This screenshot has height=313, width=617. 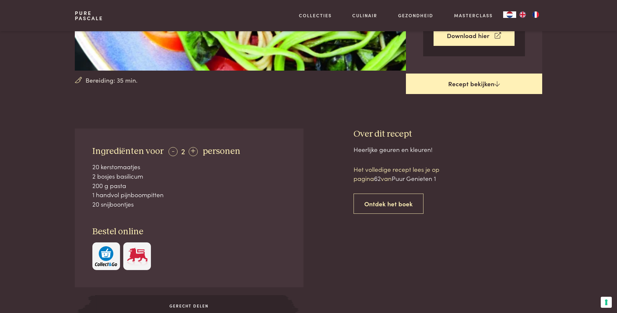 What do you see at coordinates (448, 149) in the screenshot?
I see `div: Heerlijke geuren en kleuren!` at bounding box center [448, 149].